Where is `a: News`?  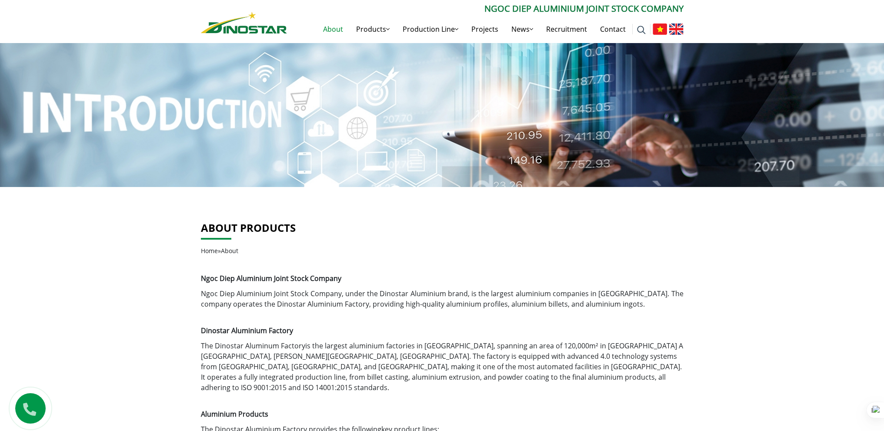 a: News is located at coordinates (522, 29).